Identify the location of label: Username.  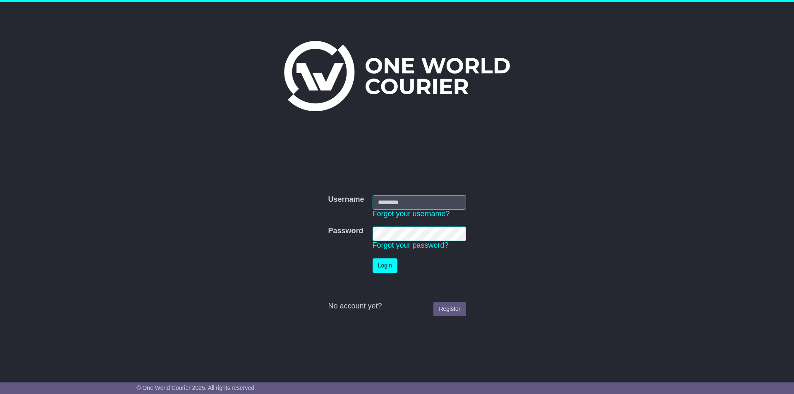
(346, 200).